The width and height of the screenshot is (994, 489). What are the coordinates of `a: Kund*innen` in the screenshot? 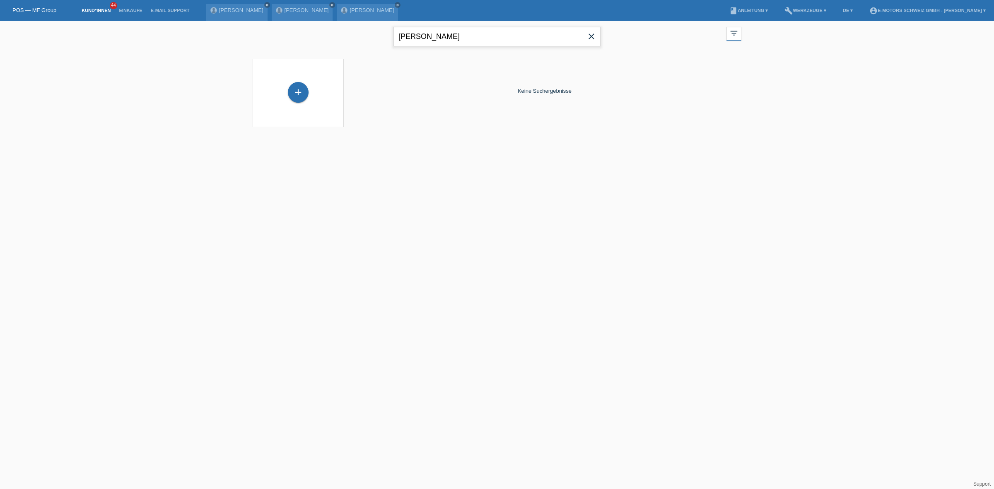 It's located at (96, 10).